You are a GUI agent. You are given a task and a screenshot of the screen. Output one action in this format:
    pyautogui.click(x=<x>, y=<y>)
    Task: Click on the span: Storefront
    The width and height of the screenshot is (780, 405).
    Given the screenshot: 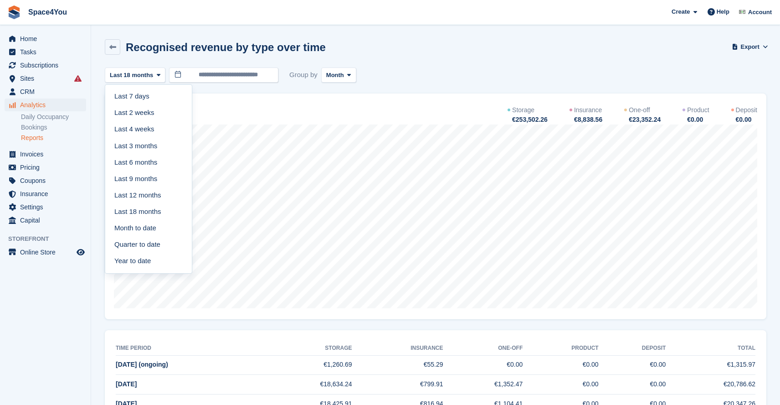 What is the action you would take?
    pyautogui.click(x=49, y=239)
    